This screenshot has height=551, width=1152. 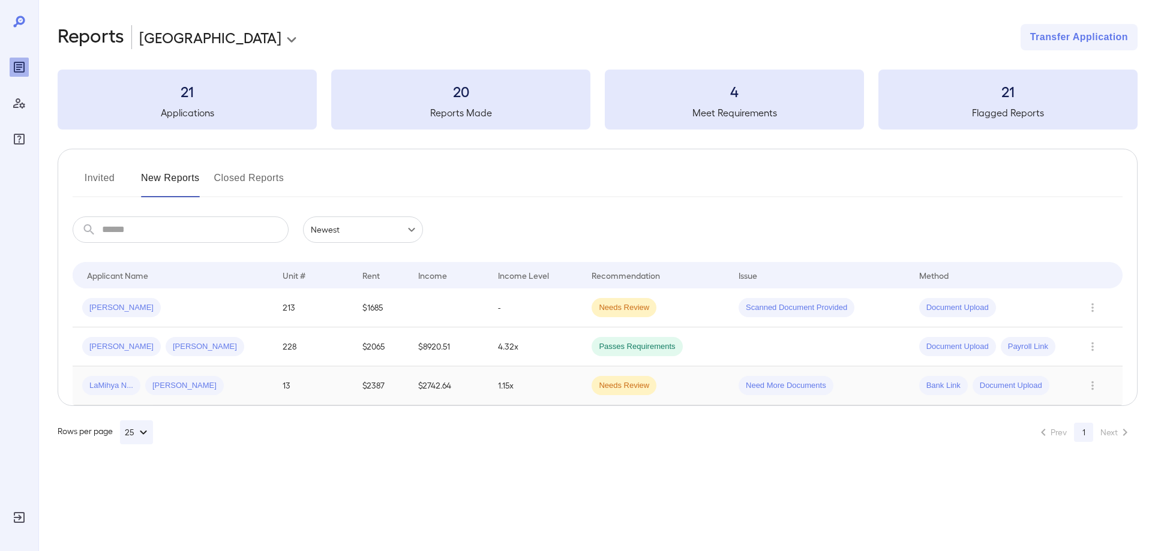 I want to click on h5: Flagged Reports, so click(x=1008, y=113).